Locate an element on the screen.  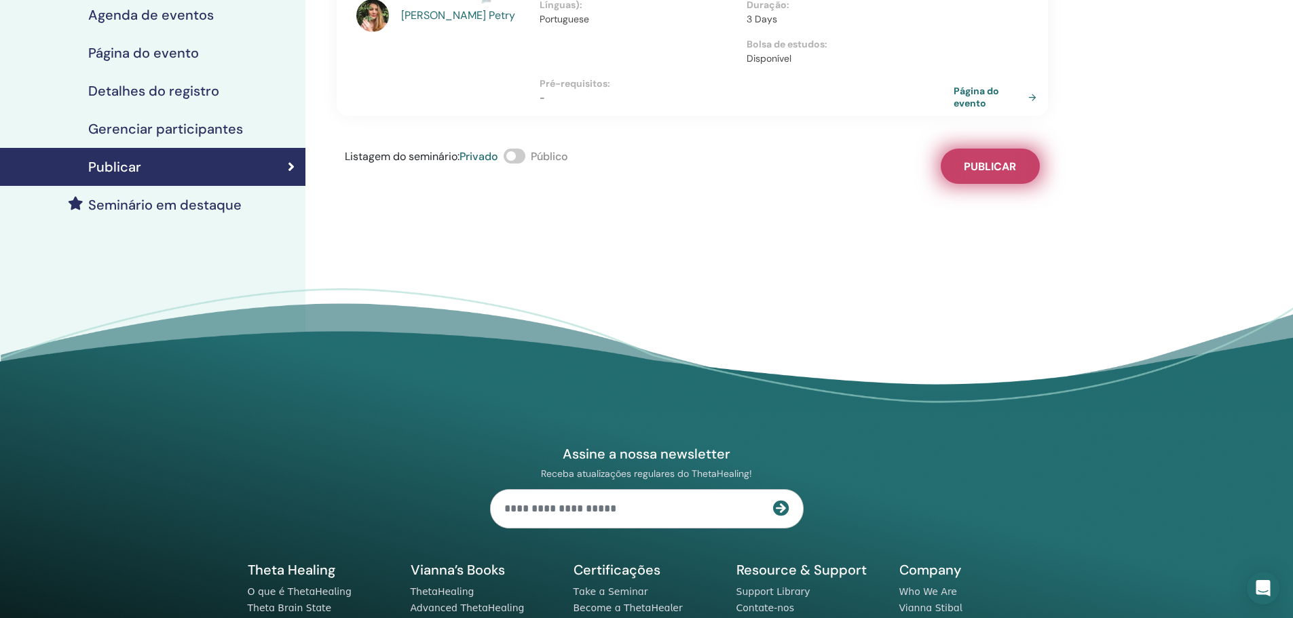
h4: Seminário em destaque is located at coordinates (165, 205).